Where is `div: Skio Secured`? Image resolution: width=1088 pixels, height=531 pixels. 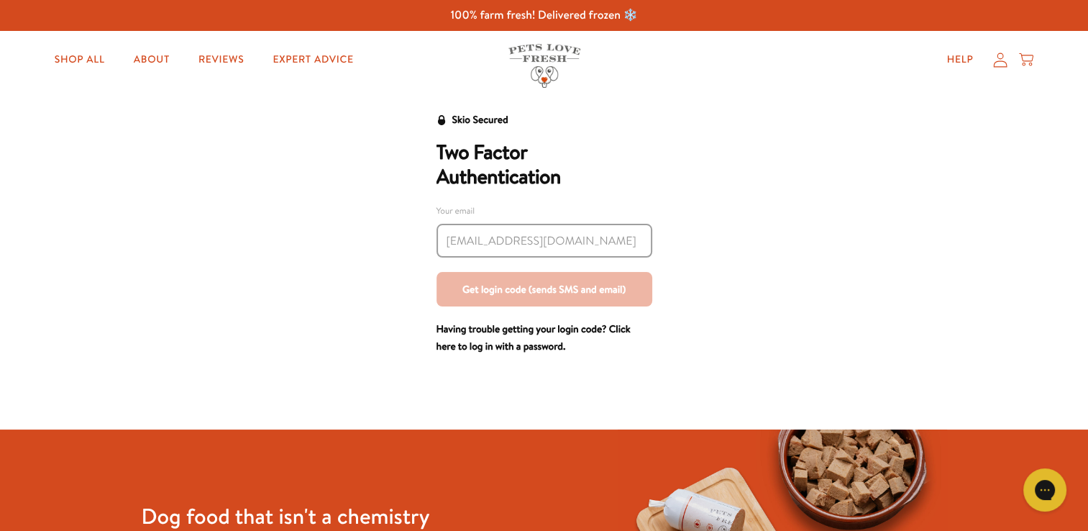 div: Skio Secured is located at coordinates (481, 120).